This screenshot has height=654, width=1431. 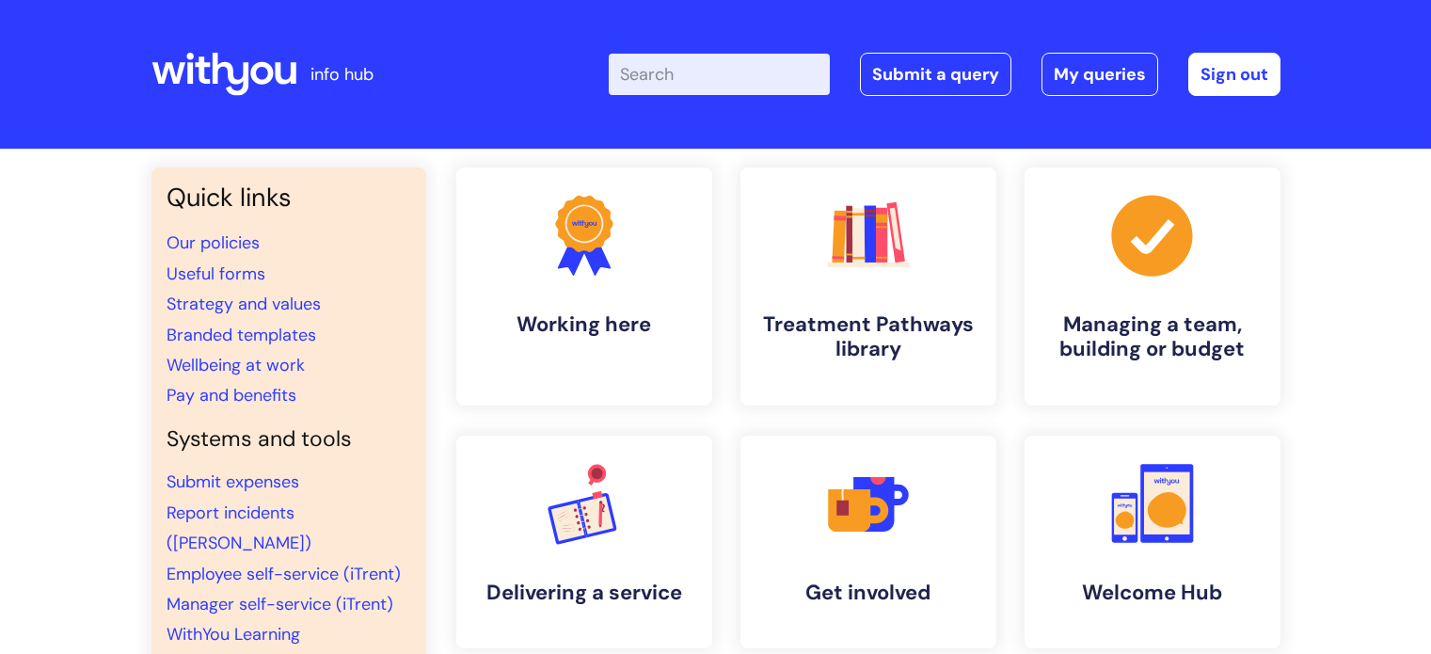 What do you see at coordinates (241, 335) in the screenshot?
I see `a: Branded templates` at bounding box center [241, 335].